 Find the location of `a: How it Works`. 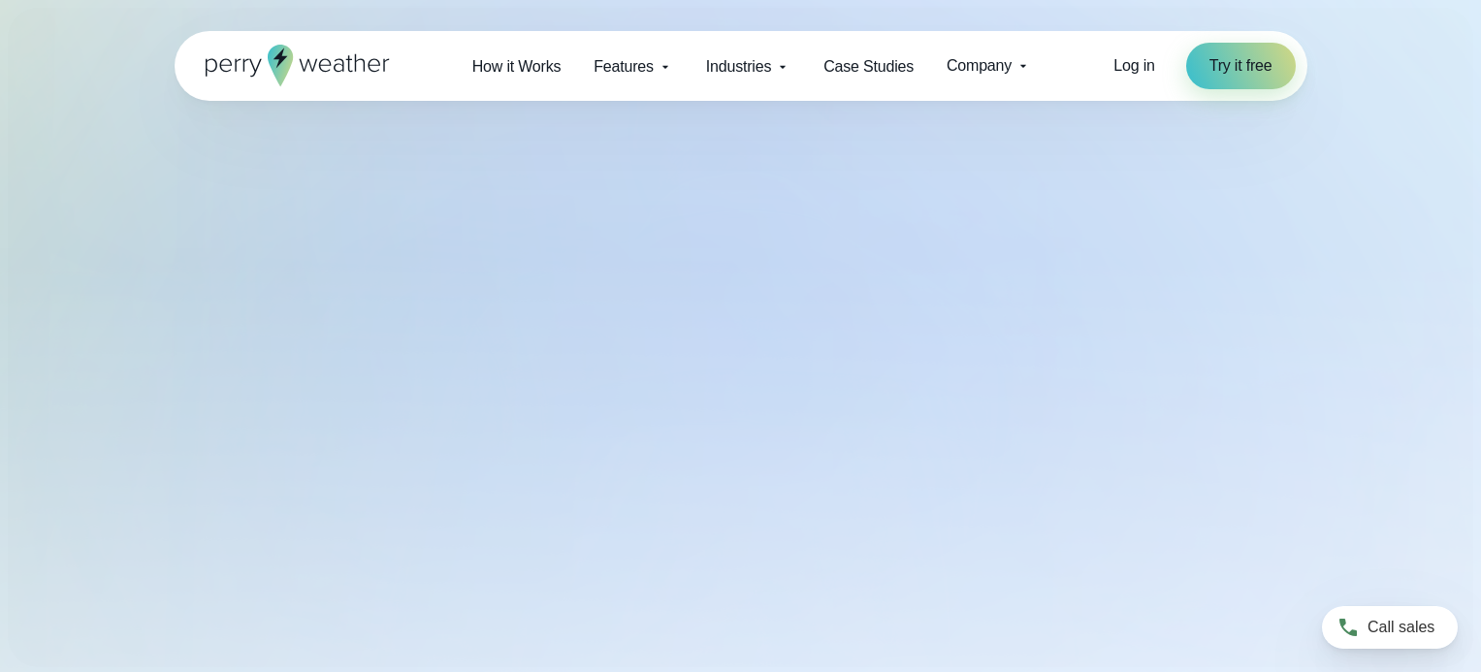

a: How it Works is located at coordinates (517, 66).